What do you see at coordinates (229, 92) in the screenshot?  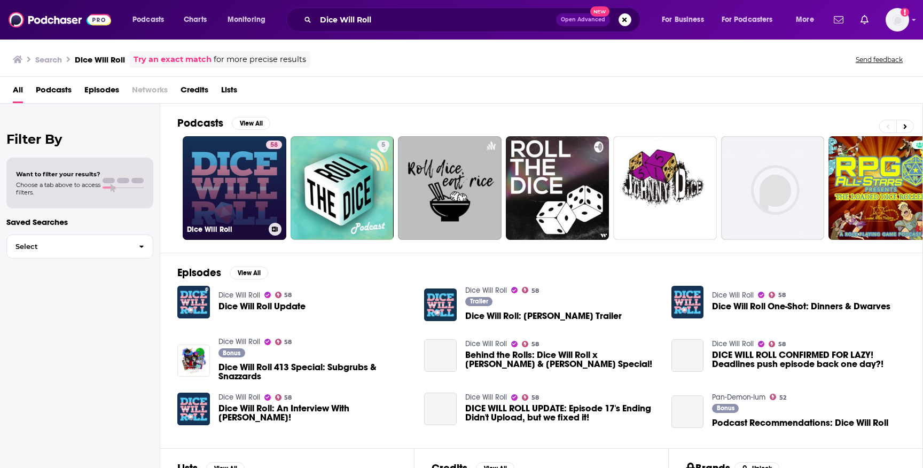 I see `span: Lists` at bounding box center [229, 92].